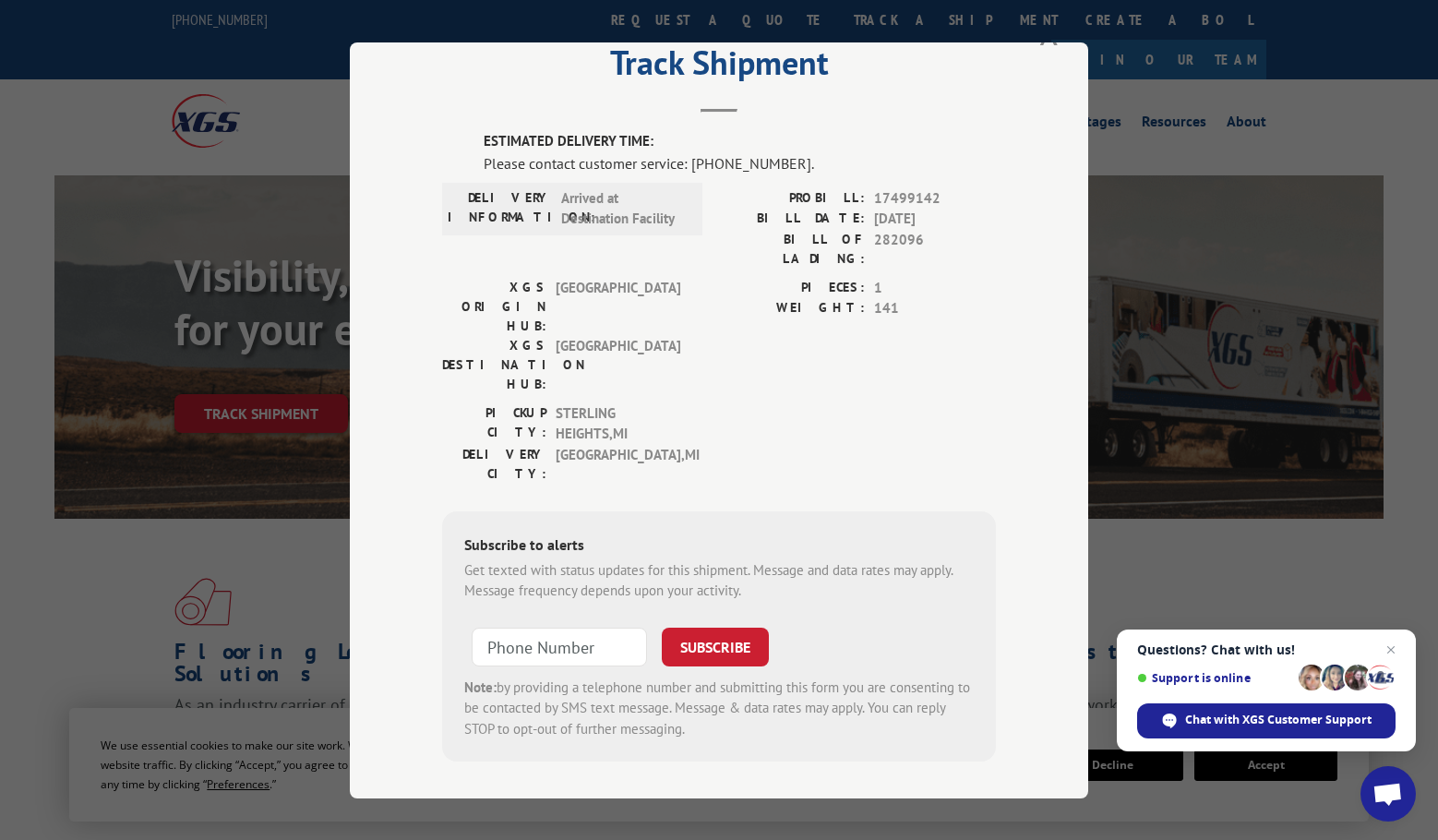  I want to click on h2: Track Shipment, so click(719, 67).